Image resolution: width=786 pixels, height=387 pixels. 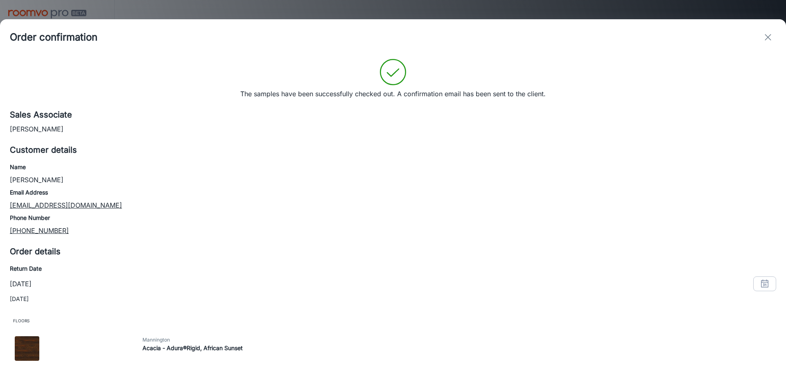 What do you see at coordinates (27, 348) in the screenshot?
I see `img: Acacia - Adura®Rigid, African Sunset` at bounding box center [27, 348].